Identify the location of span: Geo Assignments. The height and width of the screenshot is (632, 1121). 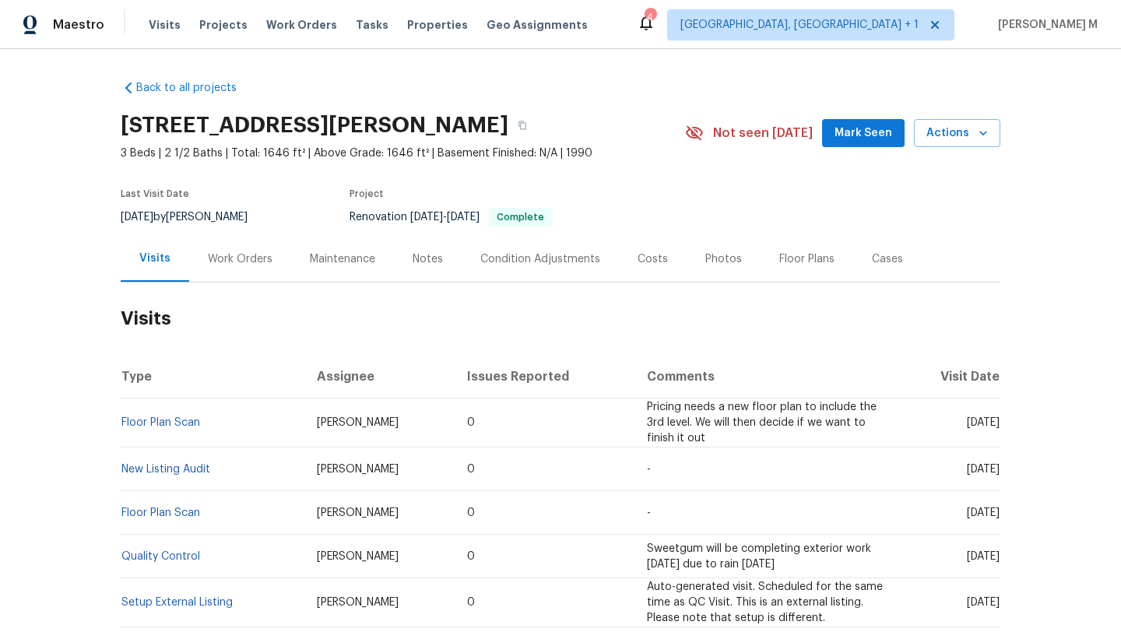
(537, 25).